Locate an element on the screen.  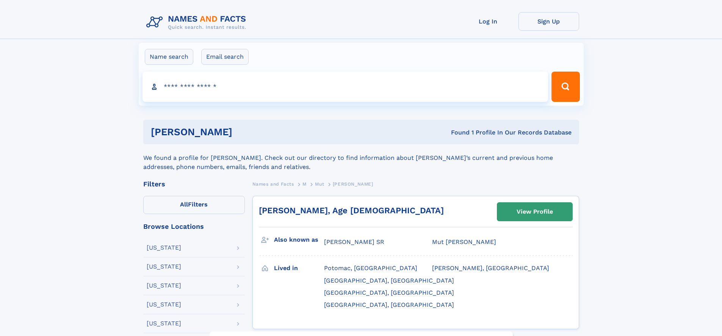
div: View Profile is located at coordinates (535, 212).